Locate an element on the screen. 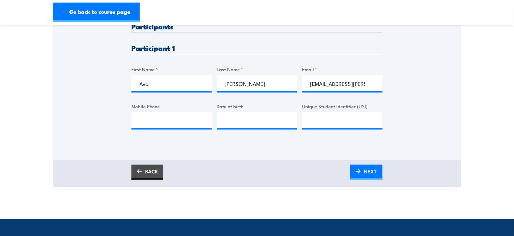 Image resolution: width=514 pixels, height=236 pixels. label: First Name is located at coordinates (172, 69).